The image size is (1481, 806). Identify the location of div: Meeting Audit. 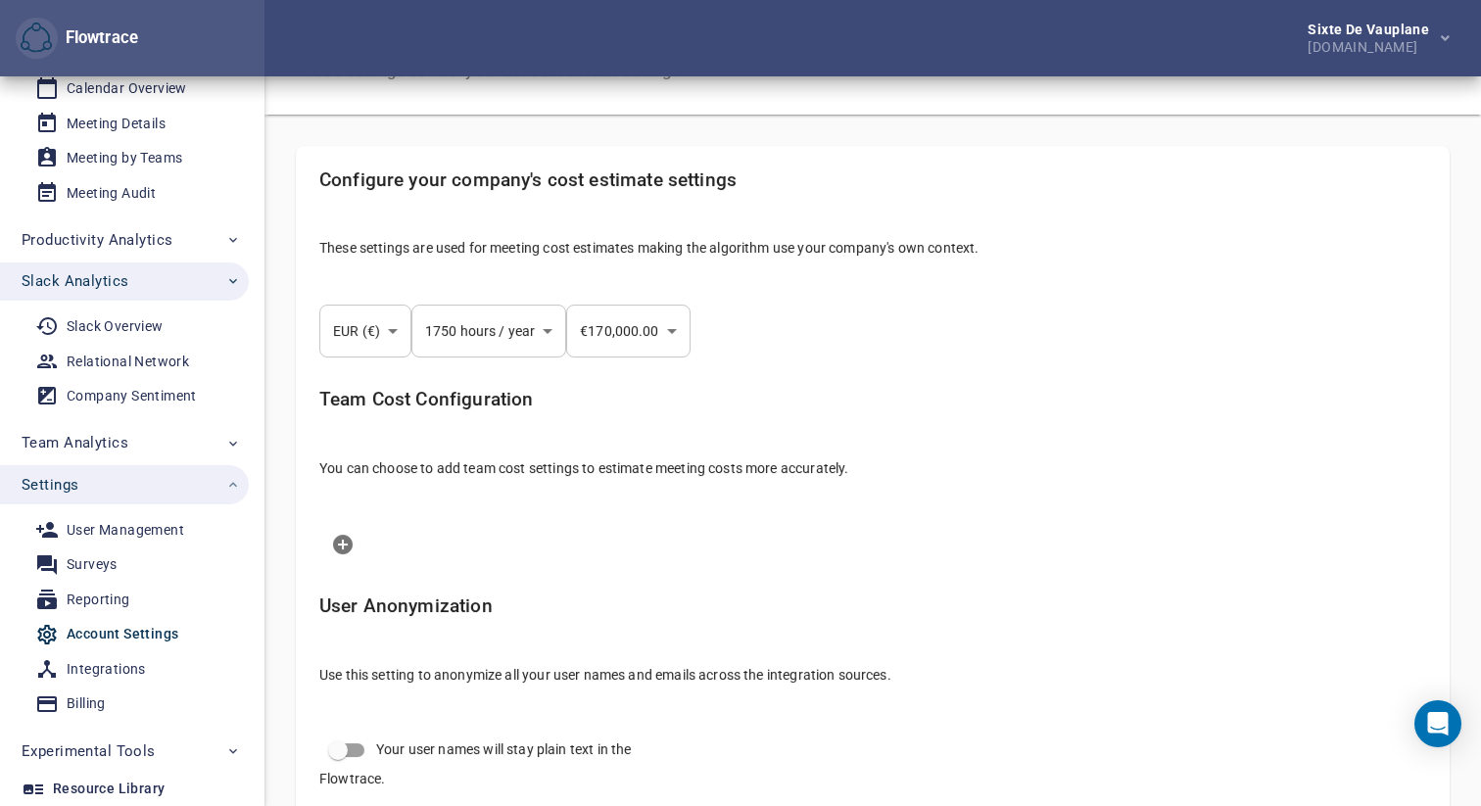
(111, 193).